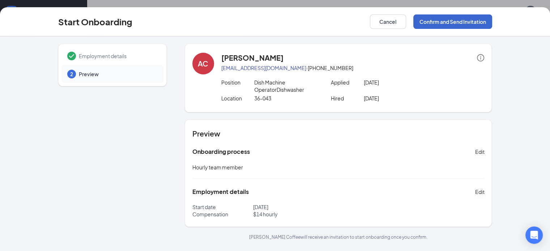 This screenshot has width=550, height=251. What do you see at coordinates (221, 152) in the screenshot?
I see `h5: Onboarding process` at bounding box center [221, 152].